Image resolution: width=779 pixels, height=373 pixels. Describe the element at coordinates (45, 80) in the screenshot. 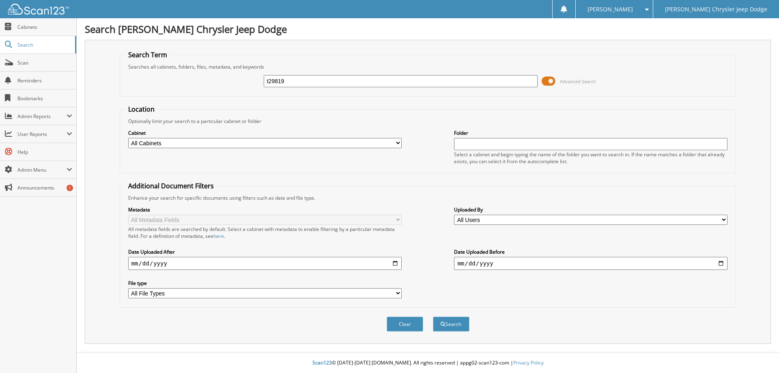

I see `span: Reminders` at that location.